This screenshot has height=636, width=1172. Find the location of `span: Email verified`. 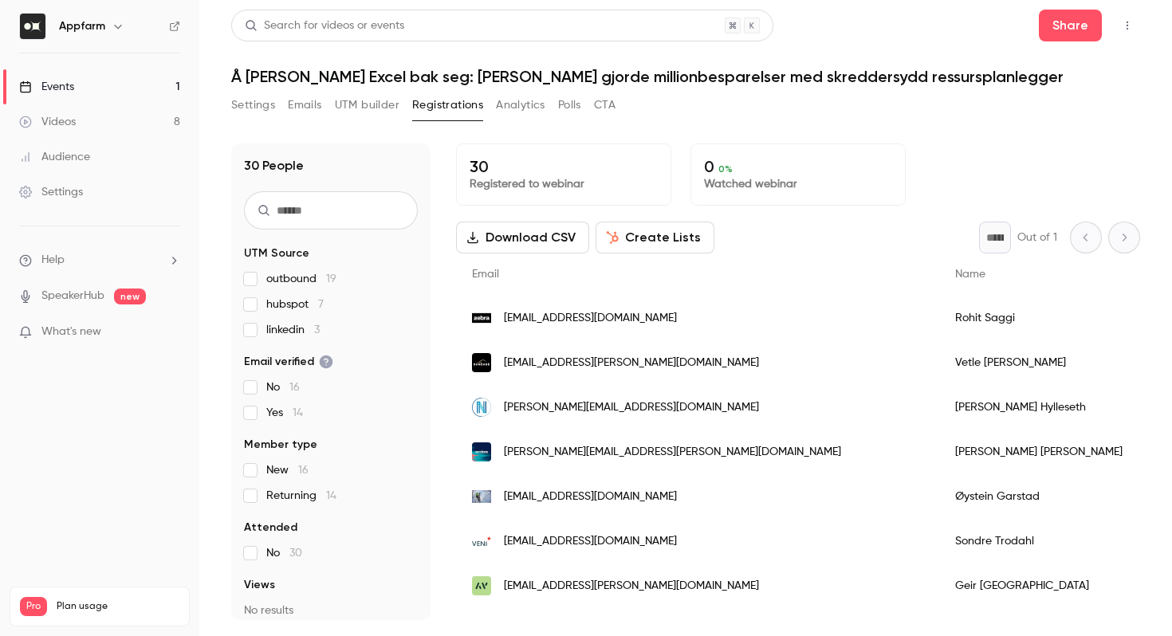

span: Email verified is located at coordinates (289, 362).